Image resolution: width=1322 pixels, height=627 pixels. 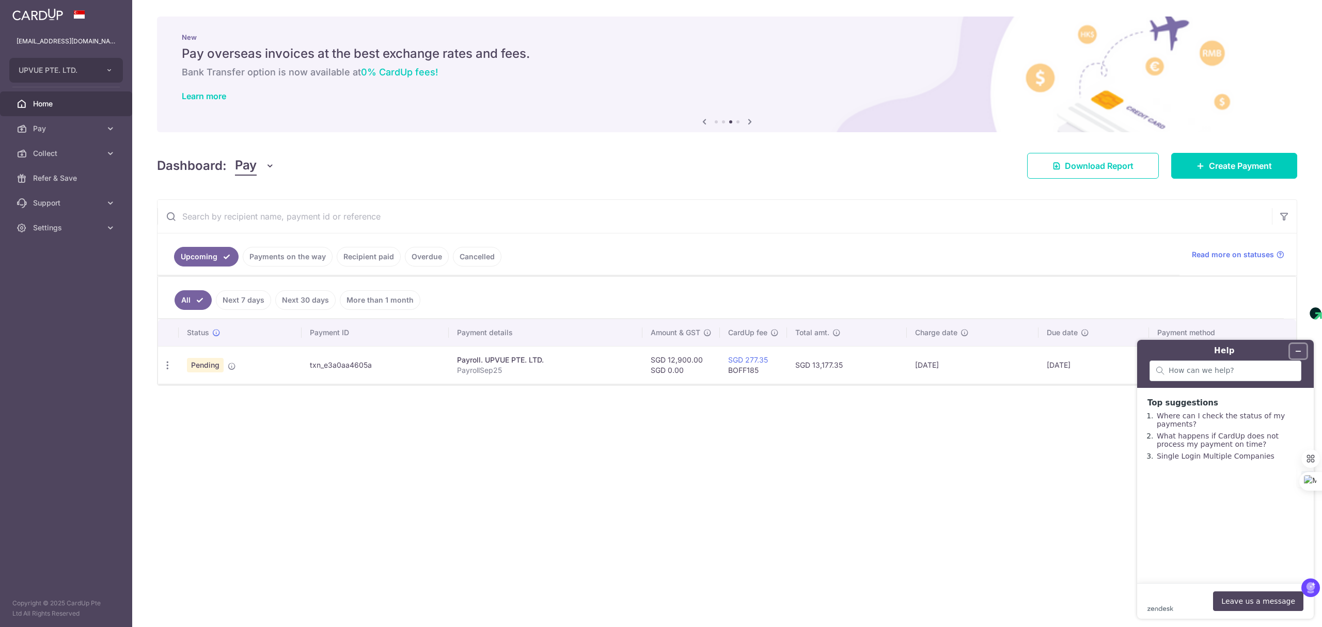 I want to click on span: Status, so click(x=198, y=332).